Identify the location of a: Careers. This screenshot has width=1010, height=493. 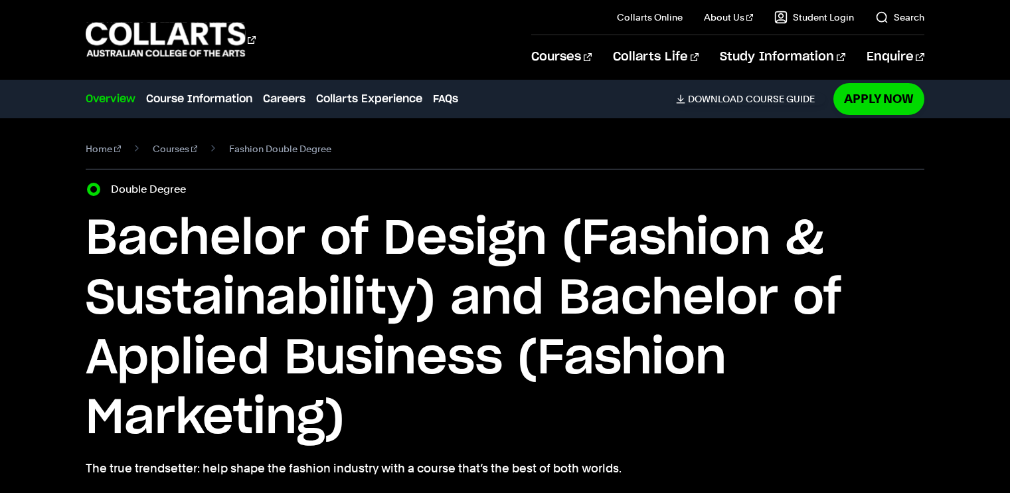
(284, 99).